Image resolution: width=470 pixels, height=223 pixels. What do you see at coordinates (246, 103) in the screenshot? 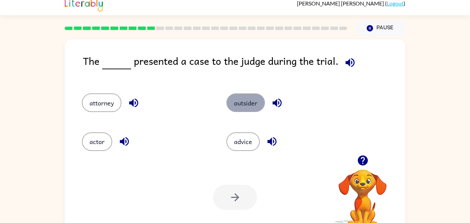
I see `button: outsider` at bounding box center [246, 103].